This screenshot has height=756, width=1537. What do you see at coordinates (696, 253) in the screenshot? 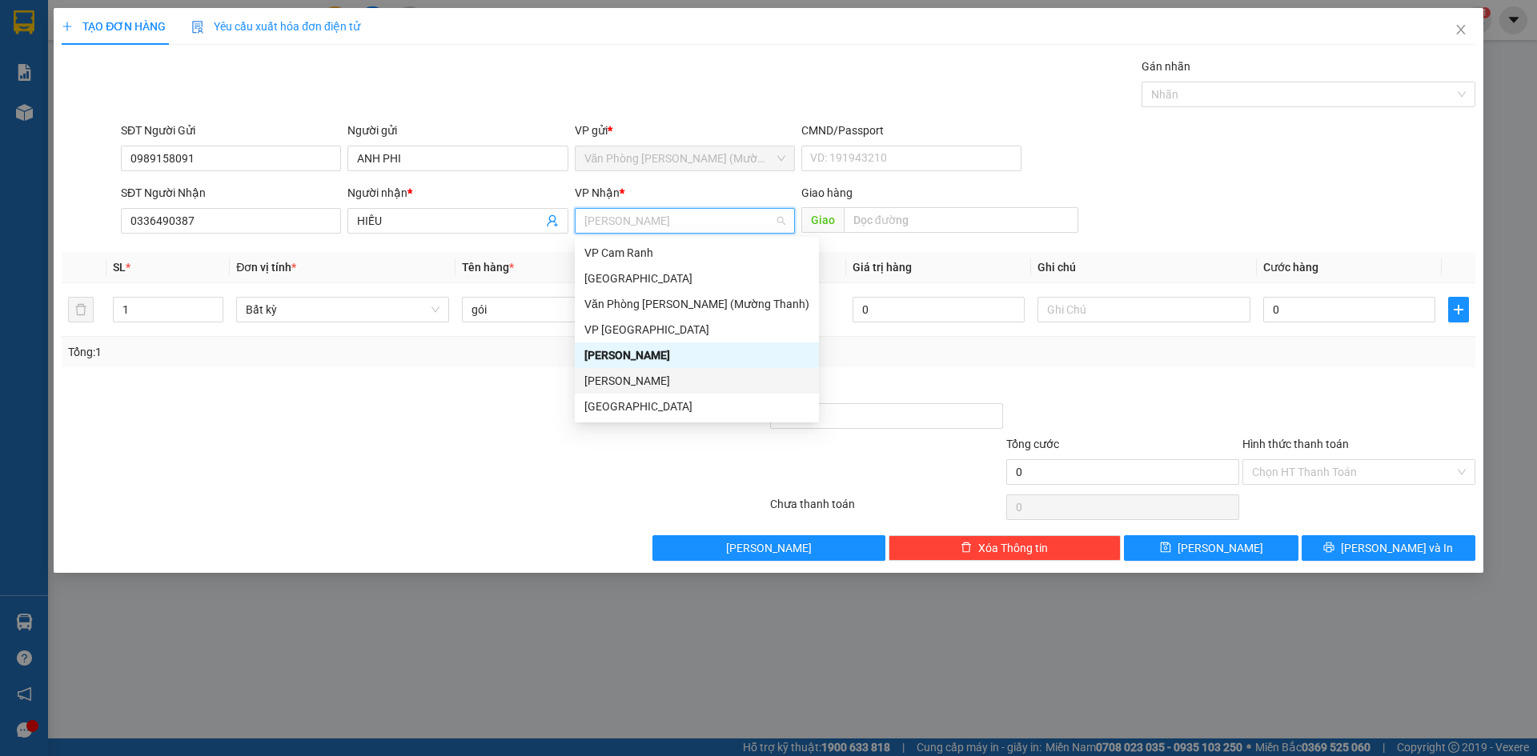
I see `div: VP Cam Ranh` at bounding box center [696, 253].